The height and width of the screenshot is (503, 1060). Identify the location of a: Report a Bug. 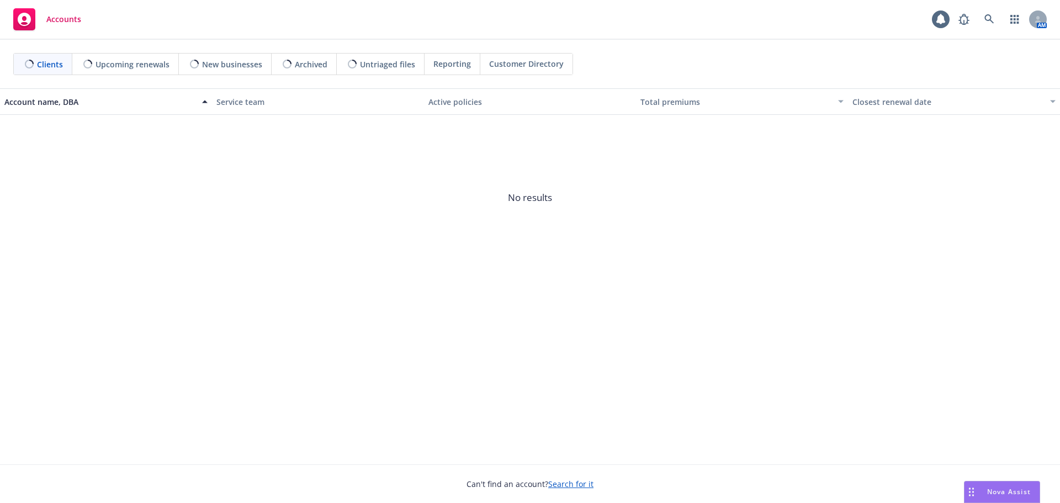
(964, 19).